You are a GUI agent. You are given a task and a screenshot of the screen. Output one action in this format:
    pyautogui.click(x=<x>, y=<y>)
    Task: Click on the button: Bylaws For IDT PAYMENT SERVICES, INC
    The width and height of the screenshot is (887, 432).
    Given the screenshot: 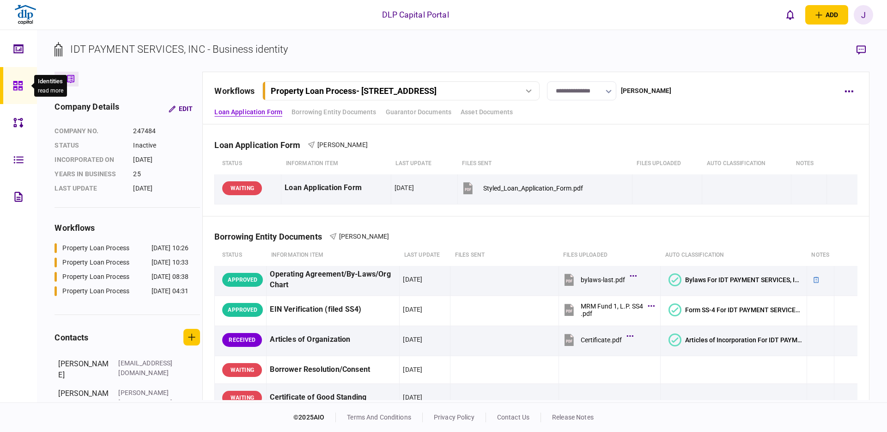 What is the action you would take?
    pyautogui.click(x=736, y=280)
    